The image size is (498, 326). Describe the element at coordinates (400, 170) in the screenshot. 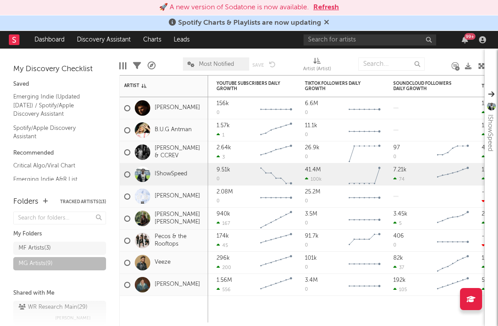

I see `div: 7.21k` at that location.